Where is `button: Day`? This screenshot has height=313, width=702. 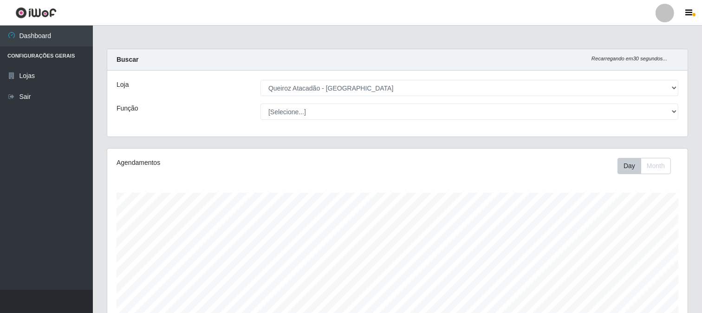 button: Day is located at coordinates (629, 166).